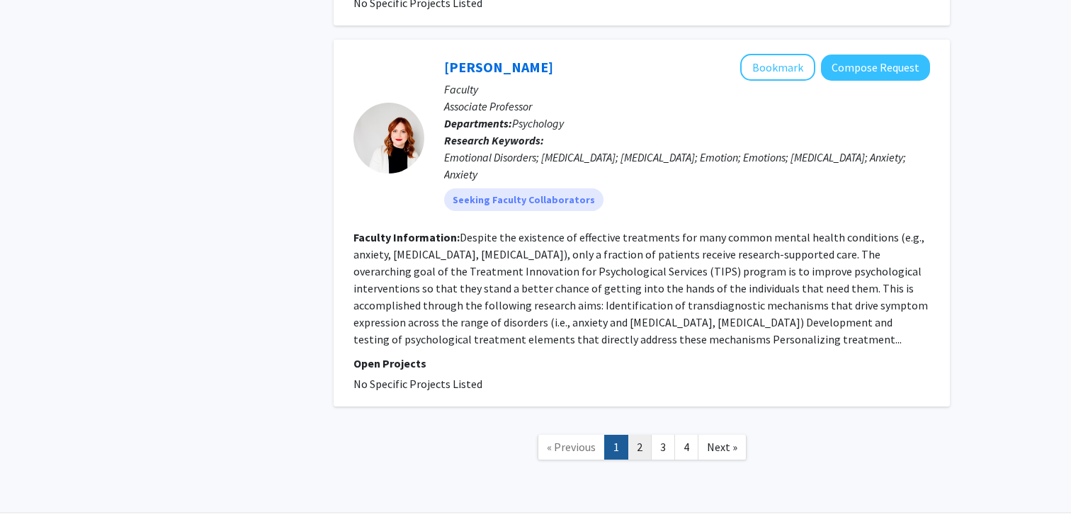 This screenshot has height=529, width=1071. I want to click on fg-read-more: Despite the existence of effective treatments for many common mental health conditions (e.g., anx..., so click(640, 288).